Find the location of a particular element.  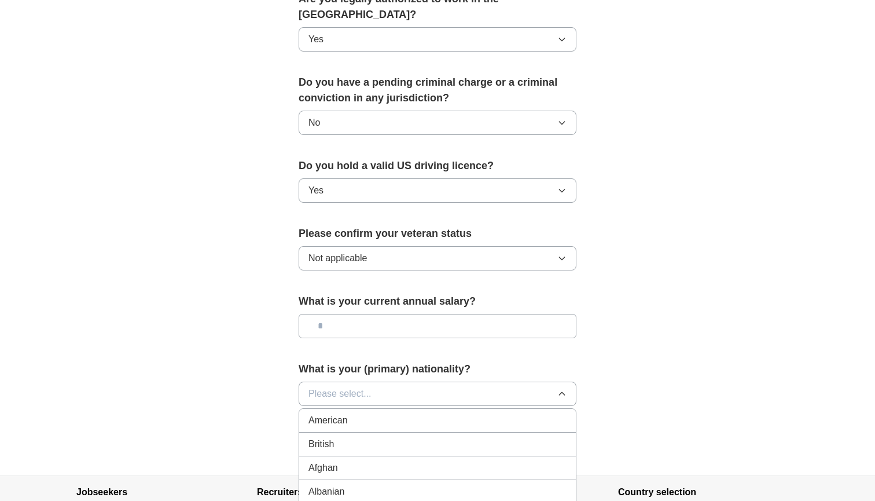

label: Please confirm your veteran status is located at coordinates (437, 233).